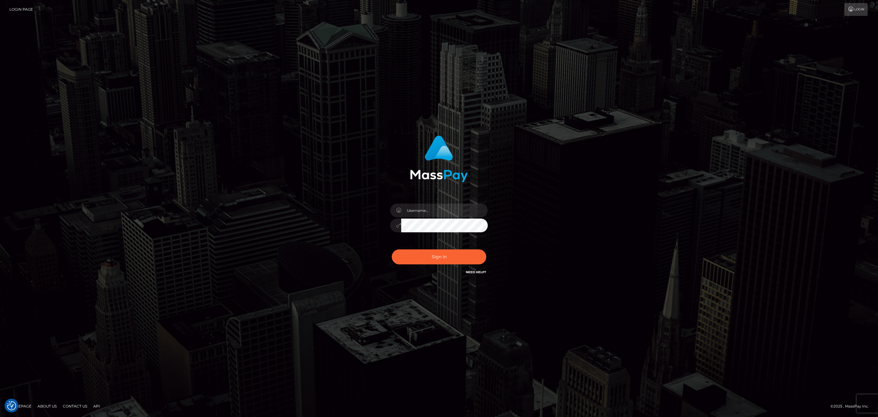 This screenshot has width=878, height=417. Describe the element at coordinates (20, 406) in the screenshot. I see `a: Homepage` at that location.